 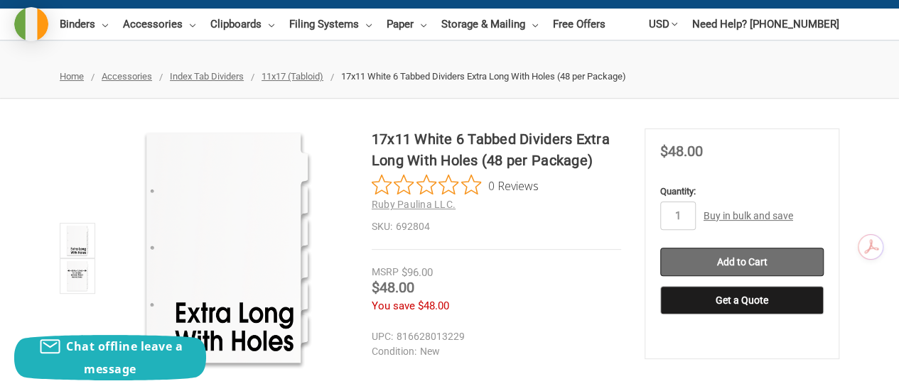 What do you see at coordinates (382, 227) in the screenshot?
I see `dt: SKU:` at bounding box center [382, 227].